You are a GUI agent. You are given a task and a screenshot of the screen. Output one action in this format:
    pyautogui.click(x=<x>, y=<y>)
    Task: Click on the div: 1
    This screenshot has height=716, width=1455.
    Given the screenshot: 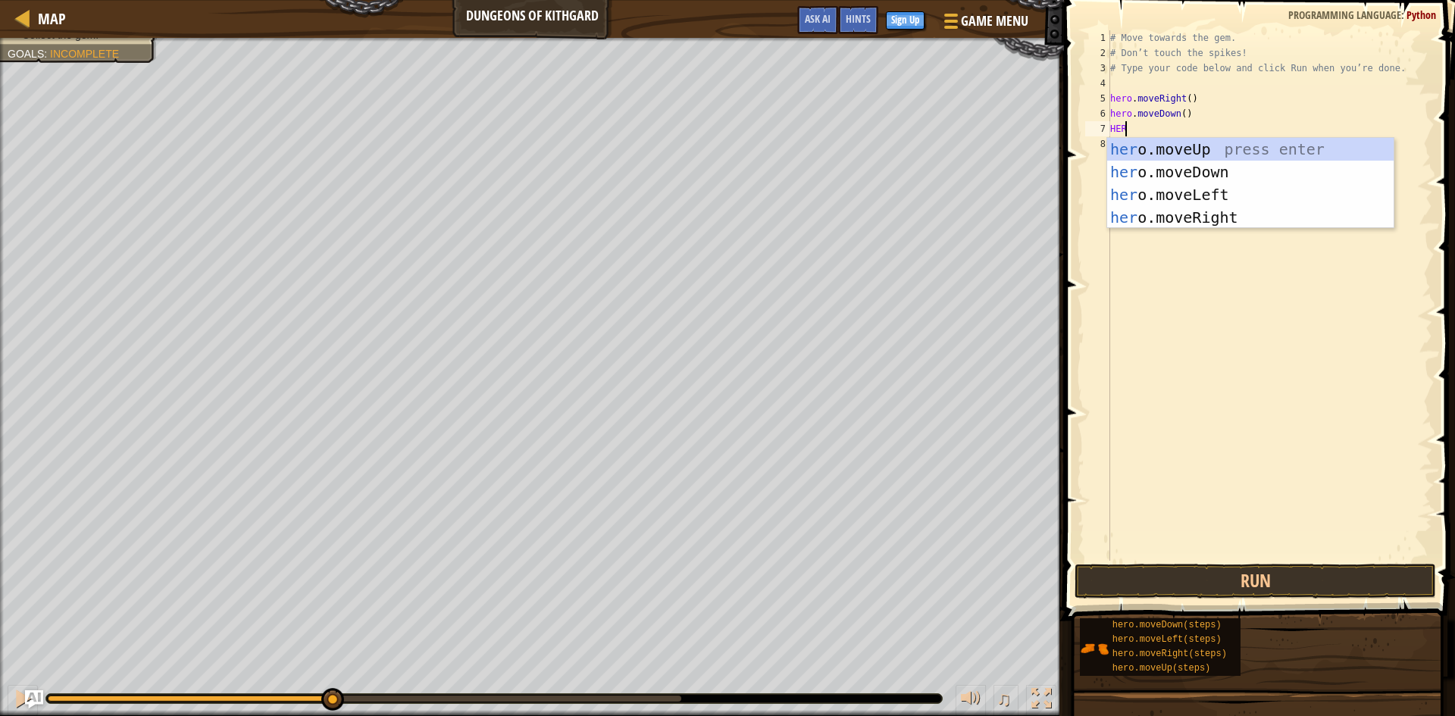 What is the action you would take?
    pyautogui.click(x=1097, y=38)
    